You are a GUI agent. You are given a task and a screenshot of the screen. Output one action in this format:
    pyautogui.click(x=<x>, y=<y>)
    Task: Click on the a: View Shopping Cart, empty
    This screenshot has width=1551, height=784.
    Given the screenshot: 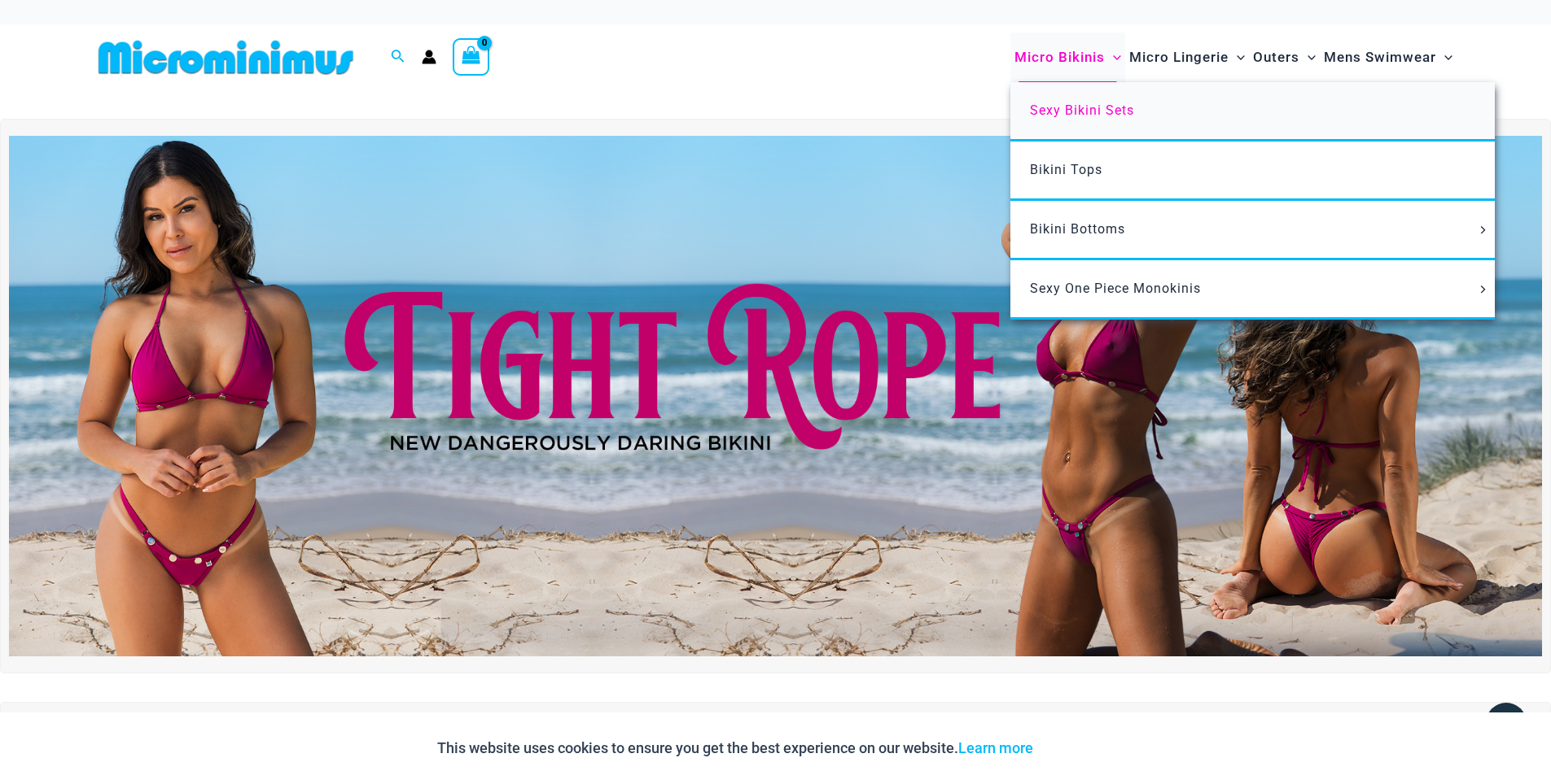 What is the action you would take?
    pyautogui.click(x=471, y=57)
    